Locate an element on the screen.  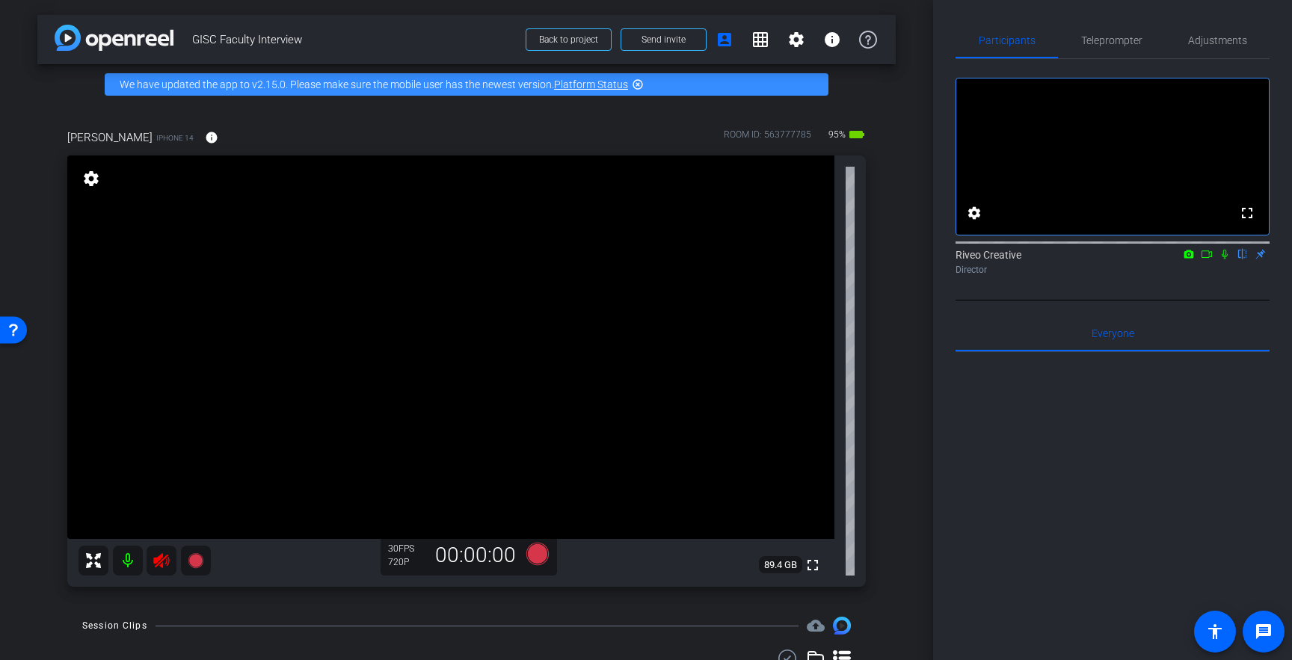
div: Director is located at coordinates (1112, 270).